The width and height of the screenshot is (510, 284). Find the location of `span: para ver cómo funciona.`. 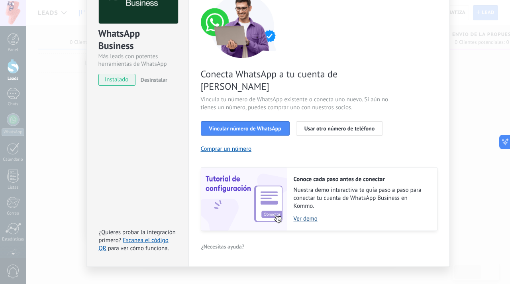

span: para ver cómo funciona. is located at coordinates (138, 248).